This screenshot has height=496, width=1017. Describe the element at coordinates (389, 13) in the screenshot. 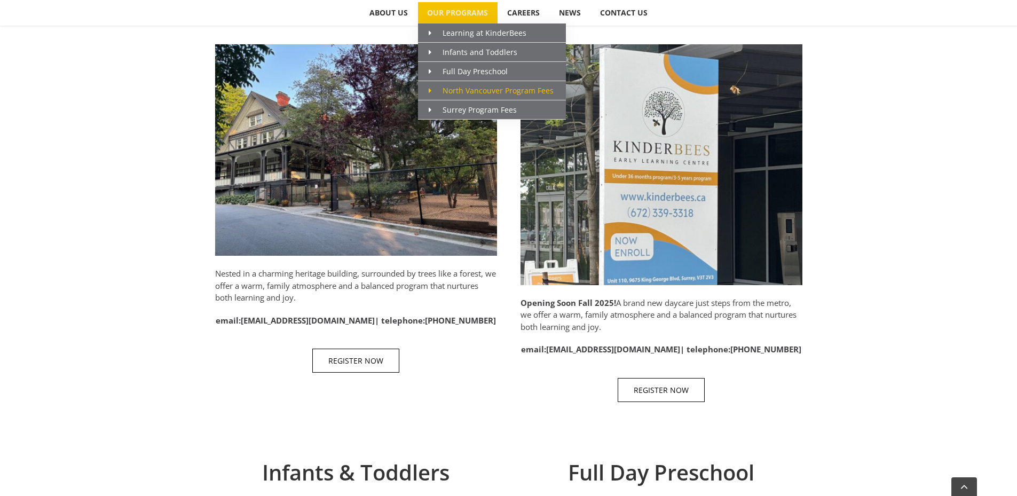

I see `a: ABOUT US` at that location.